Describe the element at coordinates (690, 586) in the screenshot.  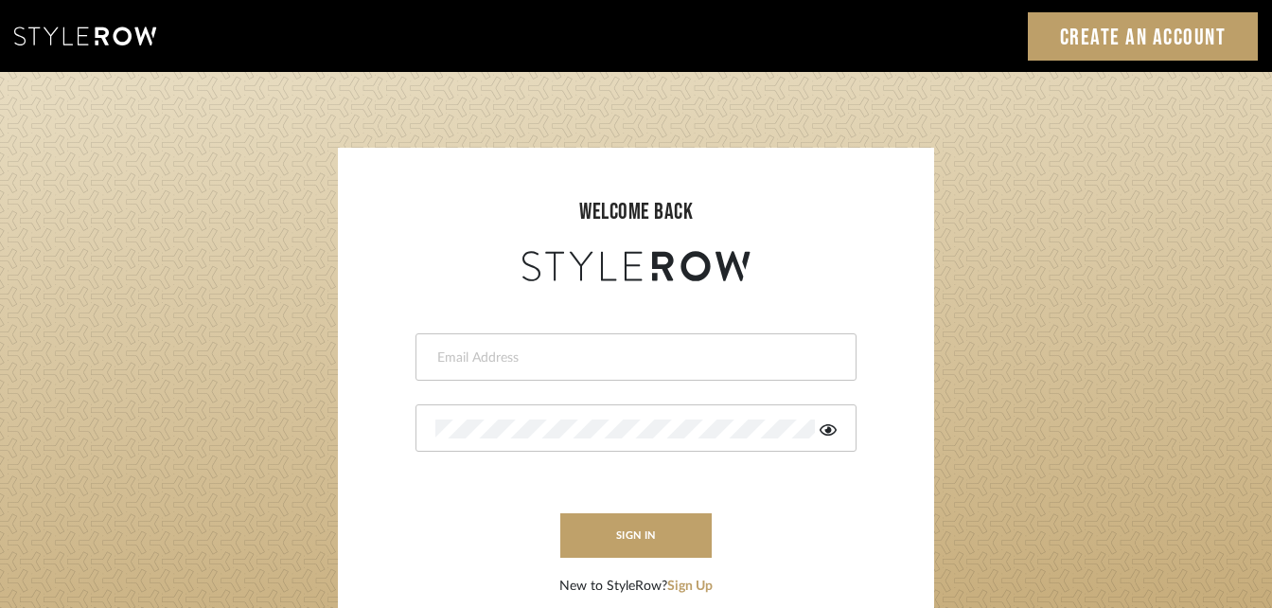
I see `button: Sign Up` at that location.